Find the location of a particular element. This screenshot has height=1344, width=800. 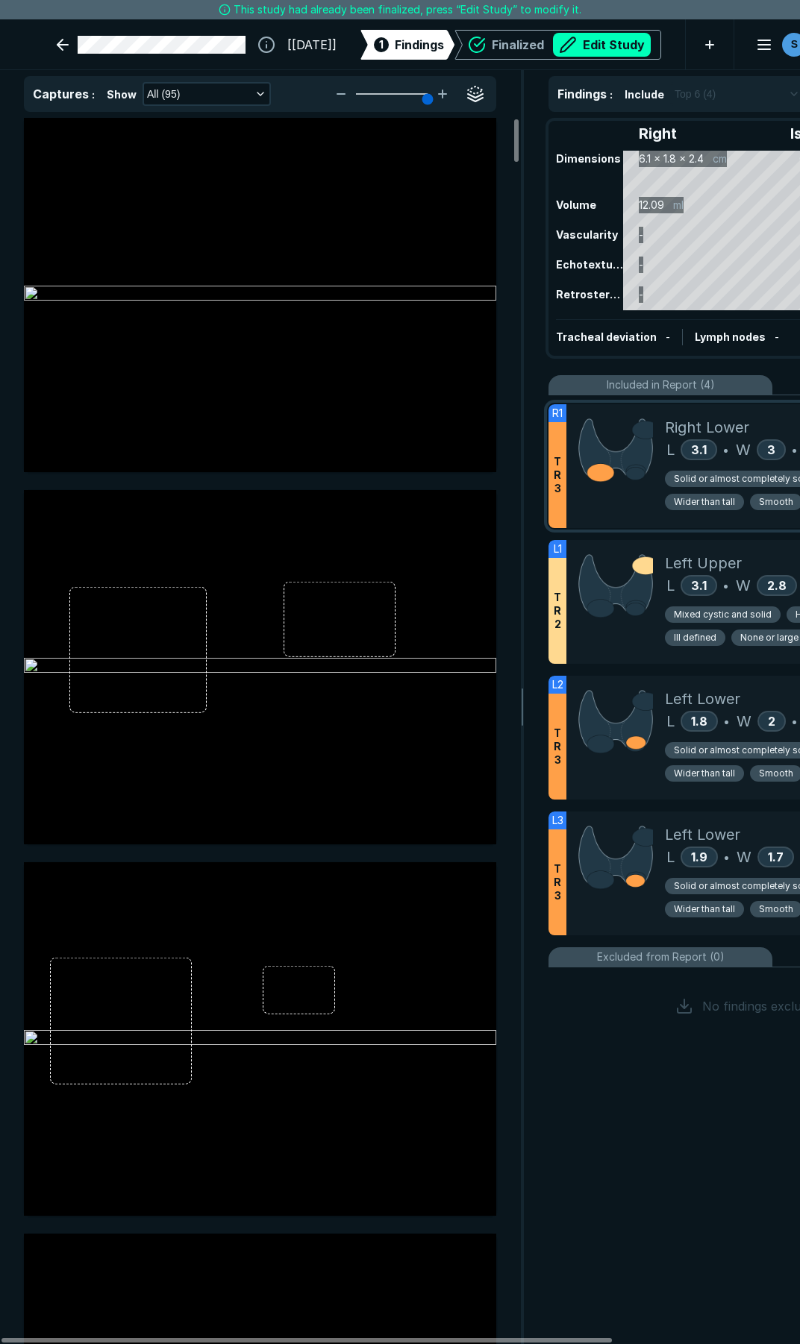

img: 75746bfc-f9c2-48a6-b380-16706831778c is located at coordinates (260, 667).